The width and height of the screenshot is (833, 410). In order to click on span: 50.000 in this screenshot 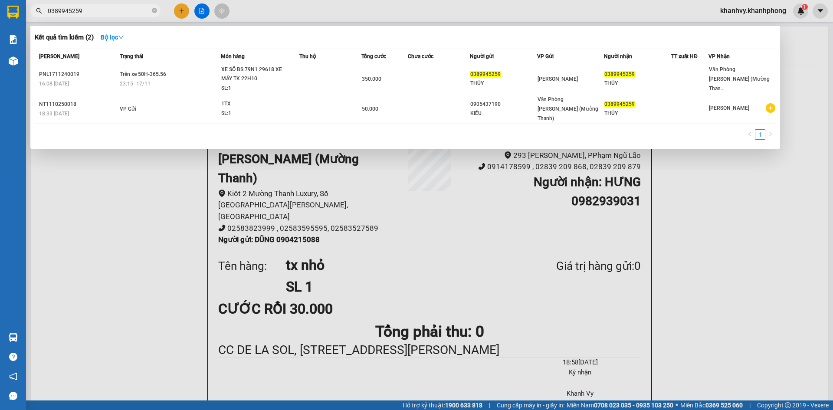, I will do `click(370, 109)`.